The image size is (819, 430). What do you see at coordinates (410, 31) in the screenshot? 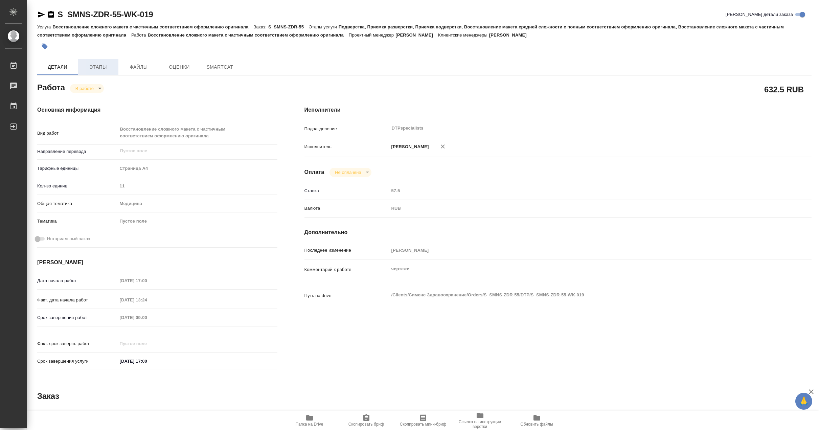
I see `p: Подверстка, Приемка разверстки, Приемка подверстки, Восстановление макета средней сложности с пол...` at bounding box center [410, 31].